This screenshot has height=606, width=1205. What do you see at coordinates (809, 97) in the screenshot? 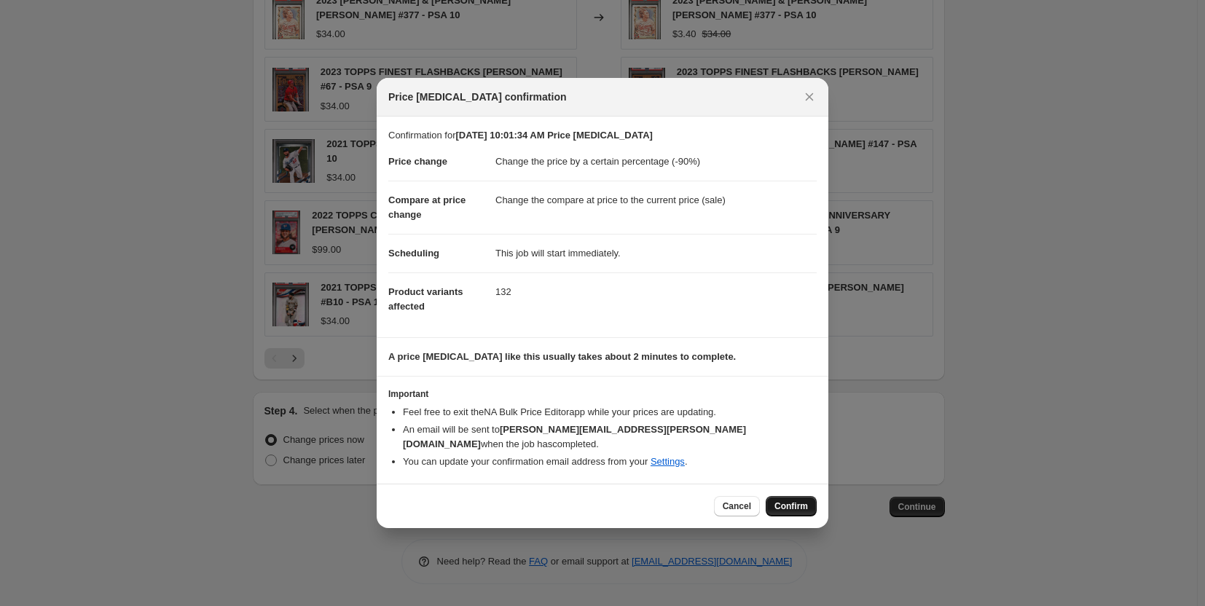
I see `button: Close` at bounding box center [809, 97].